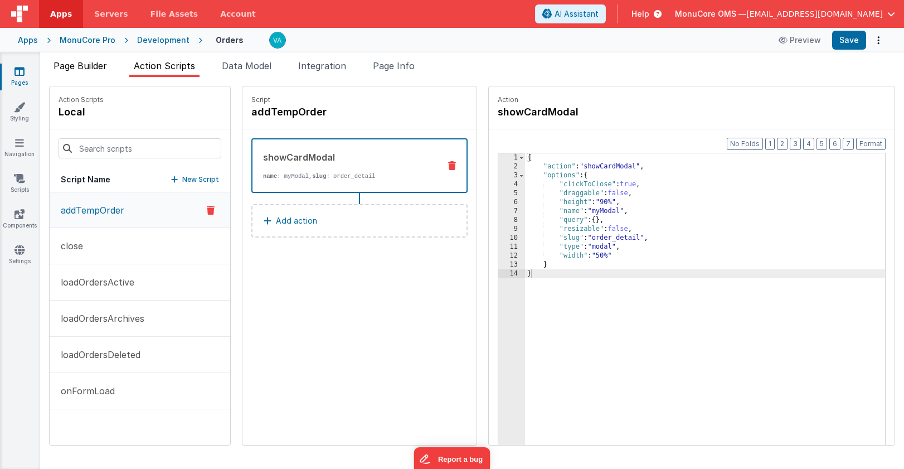  I want to click on span: Action Scripts, so click(164, 66).